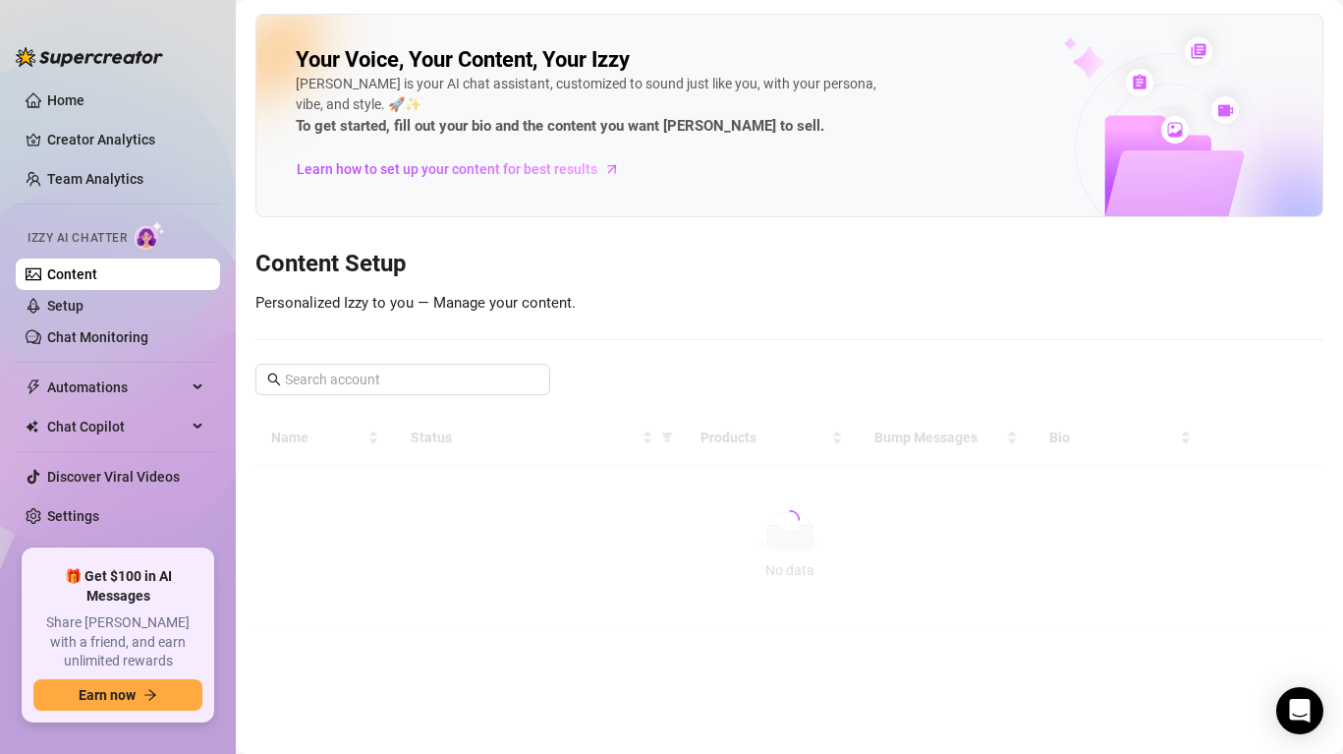 The width and height of the screenshot is (1343, 754). Describe the element at coordinates (1170, 116) in the screenshot. I see `img: ai-chatter-content-library-cLFOSyPT.png` at that location.